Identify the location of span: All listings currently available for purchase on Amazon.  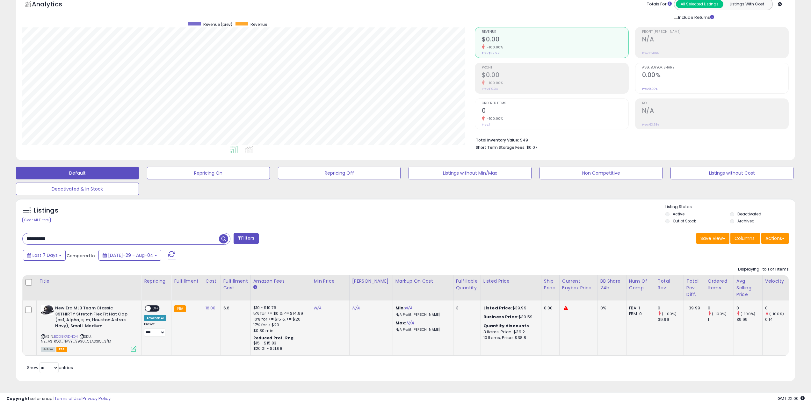
(48, 349).